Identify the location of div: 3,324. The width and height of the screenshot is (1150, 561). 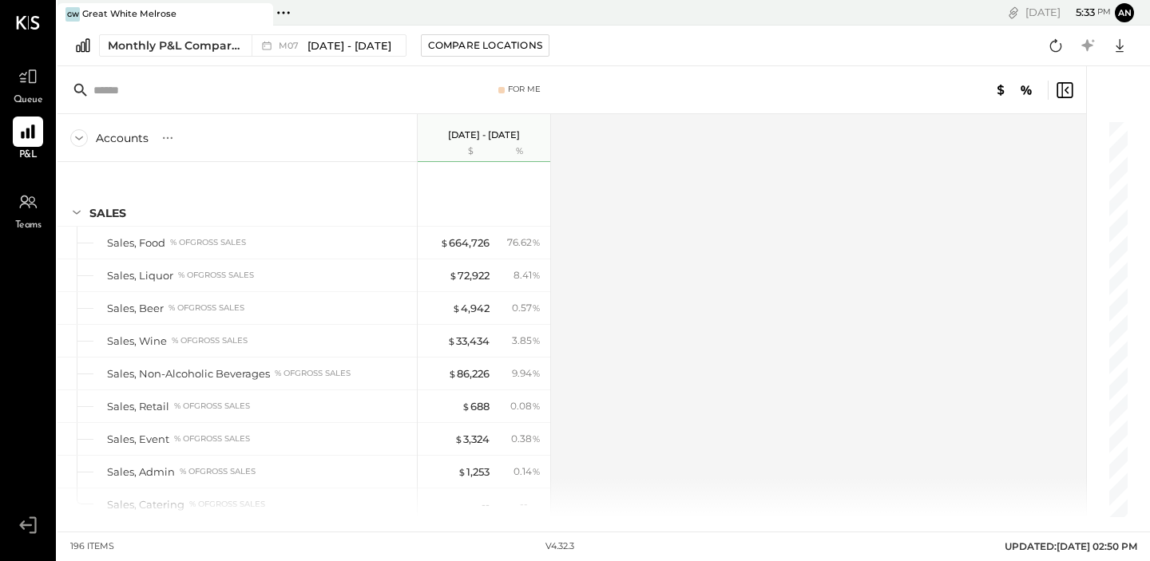
(472, 439).